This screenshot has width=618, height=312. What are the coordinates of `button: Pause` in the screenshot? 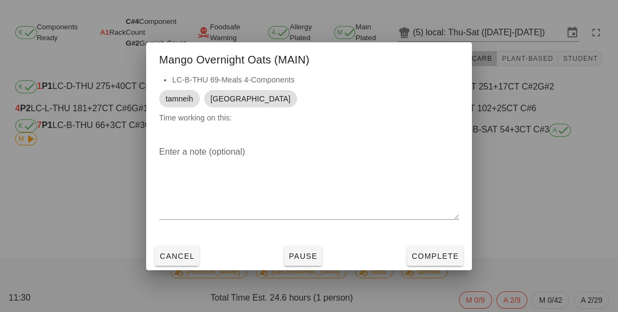 It's located at (303, 256).